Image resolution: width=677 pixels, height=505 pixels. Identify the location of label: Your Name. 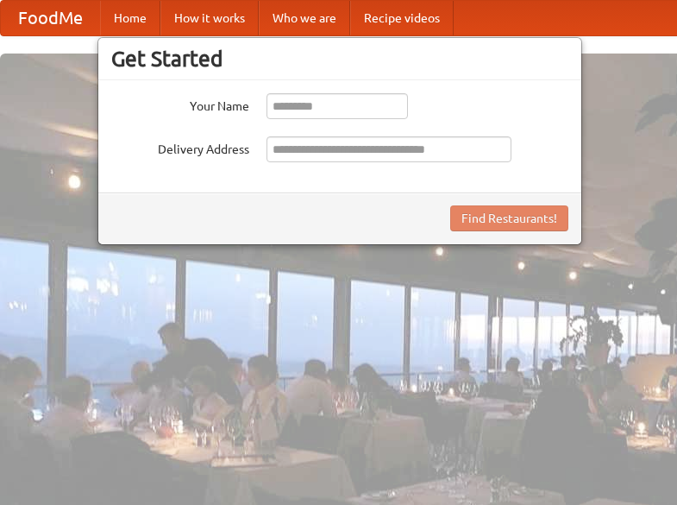
(180, 103).